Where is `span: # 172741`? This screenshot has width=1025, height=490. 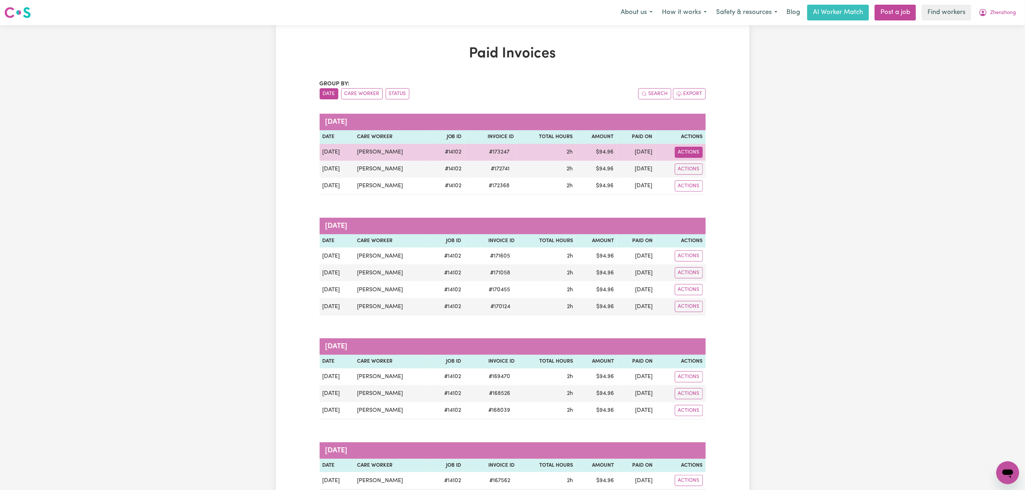 span: # 172741 is located at coordinates (500, 169).